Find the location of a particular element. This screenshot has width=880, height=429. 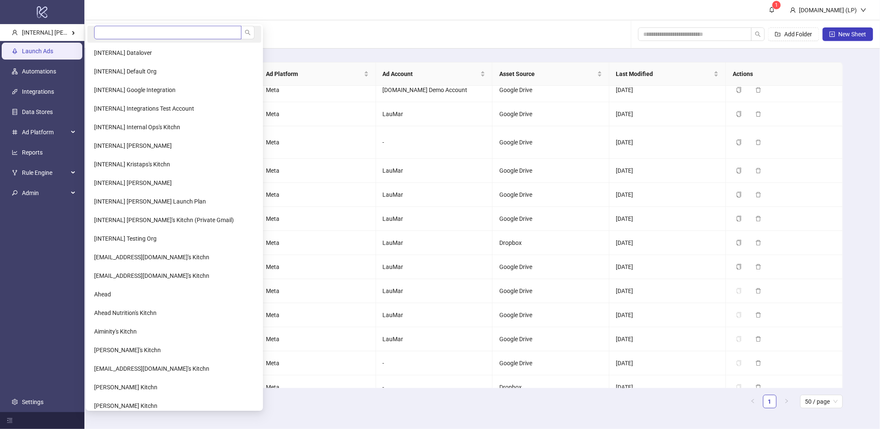

a: Automations is located at coordinates (39, 71).